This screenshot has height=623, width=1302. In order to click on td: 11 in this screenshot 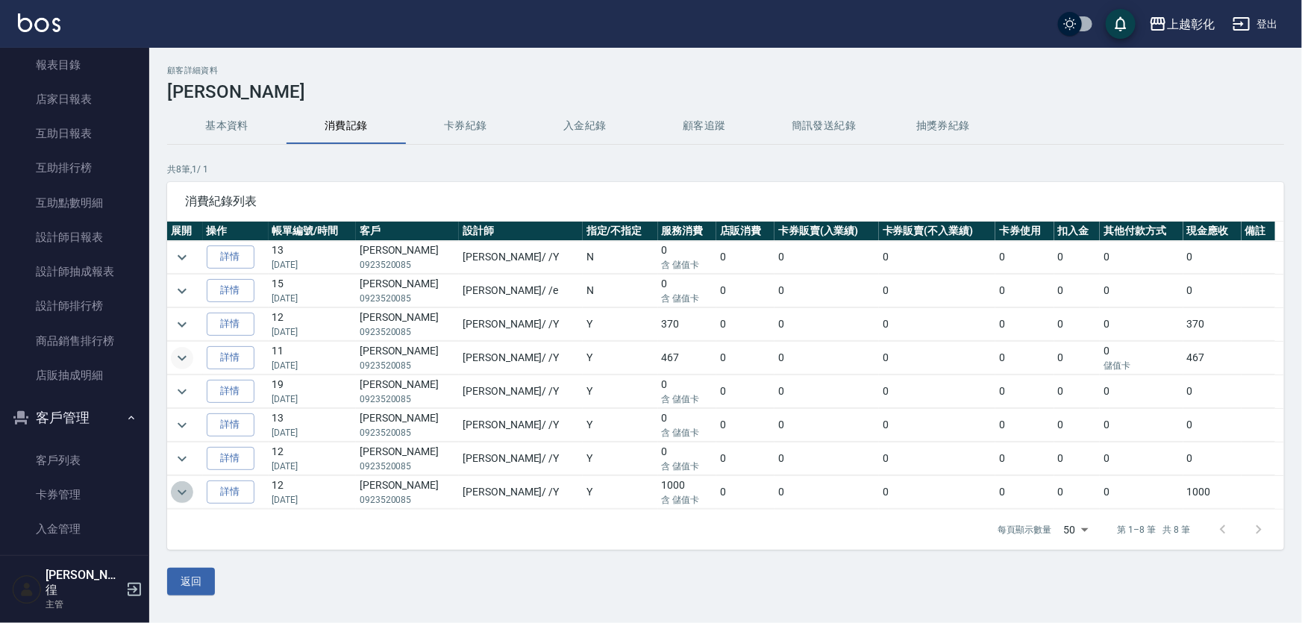, I will do `click(312, 358)`.